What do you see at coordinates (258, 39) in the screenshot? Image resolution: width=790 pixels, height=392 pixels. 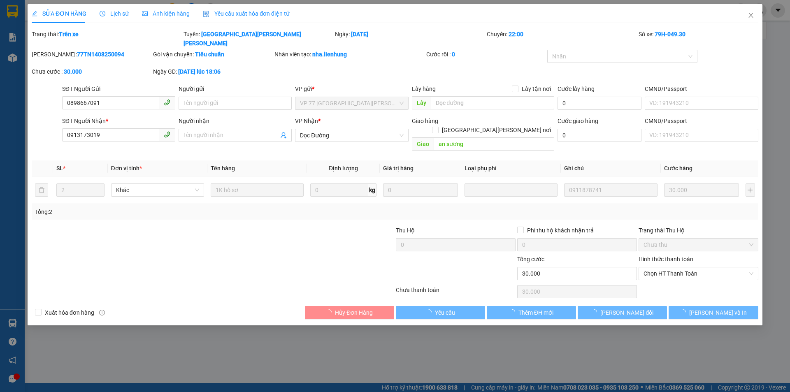 I see `div: Tuyến:` at bounding box center [258, 39].